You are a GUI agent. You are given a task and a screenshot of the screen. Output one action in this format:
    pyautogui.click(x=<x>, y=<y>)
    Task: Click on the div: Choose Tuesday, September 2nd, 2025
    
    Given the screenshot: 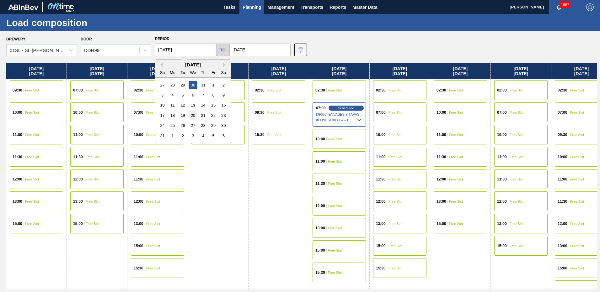 What is the action you would take?
    pyautogui.click(x=183, y=136)
    